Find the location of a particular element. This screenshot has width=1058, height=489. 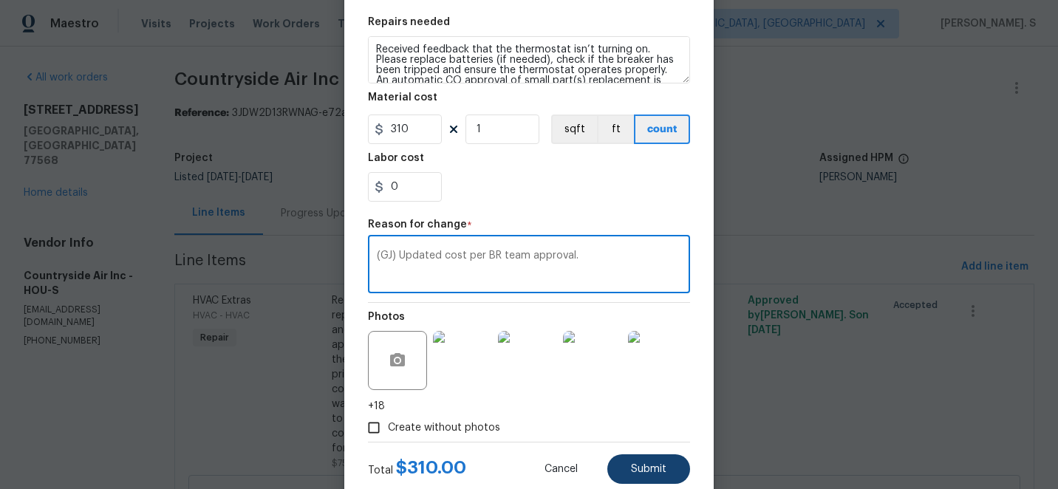

div: Total is located at coordinates (417, 469).